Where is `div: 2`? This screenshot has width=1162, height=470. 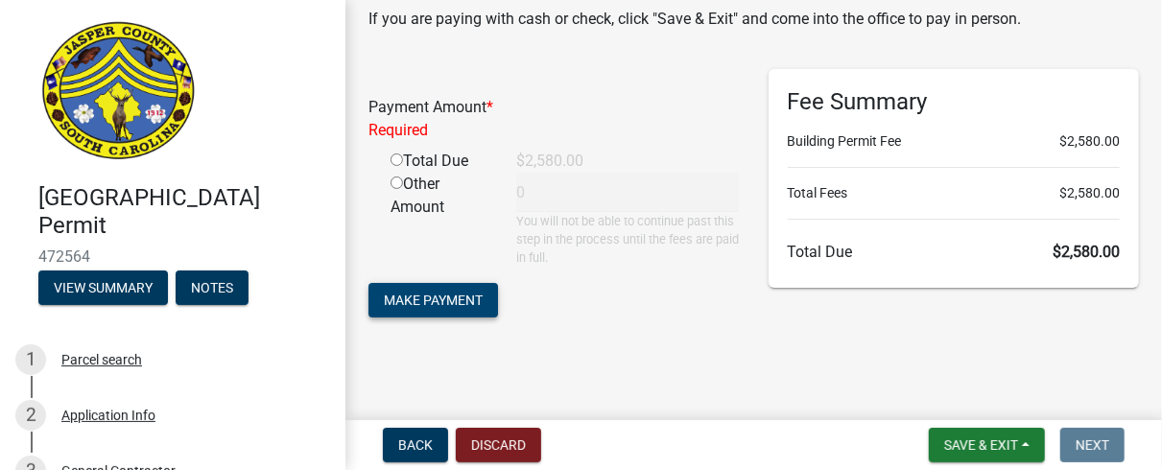
div: 2 is located at coordinates (31, 415).